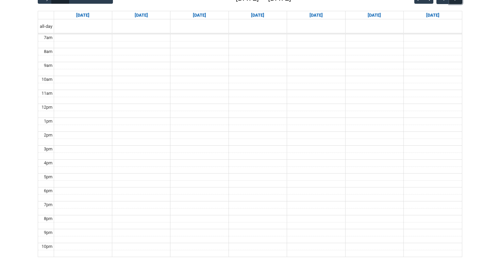  What do you see at coordinates (47, 107) in the screenshot?
I see `div: 12pm` at bounding box center [47, 107].